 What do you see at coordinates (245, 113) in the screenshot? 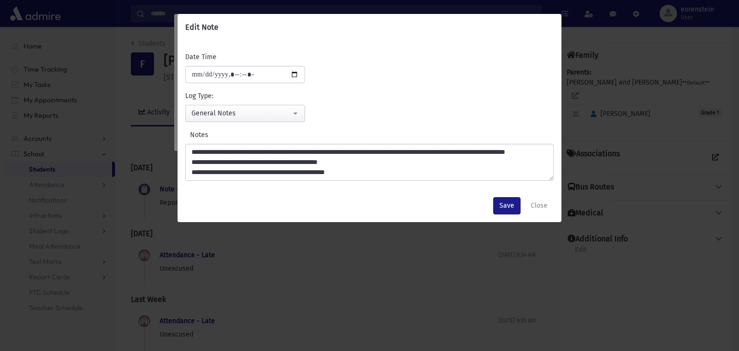
I see `button: General Notes` at bounding box center [245, 113].